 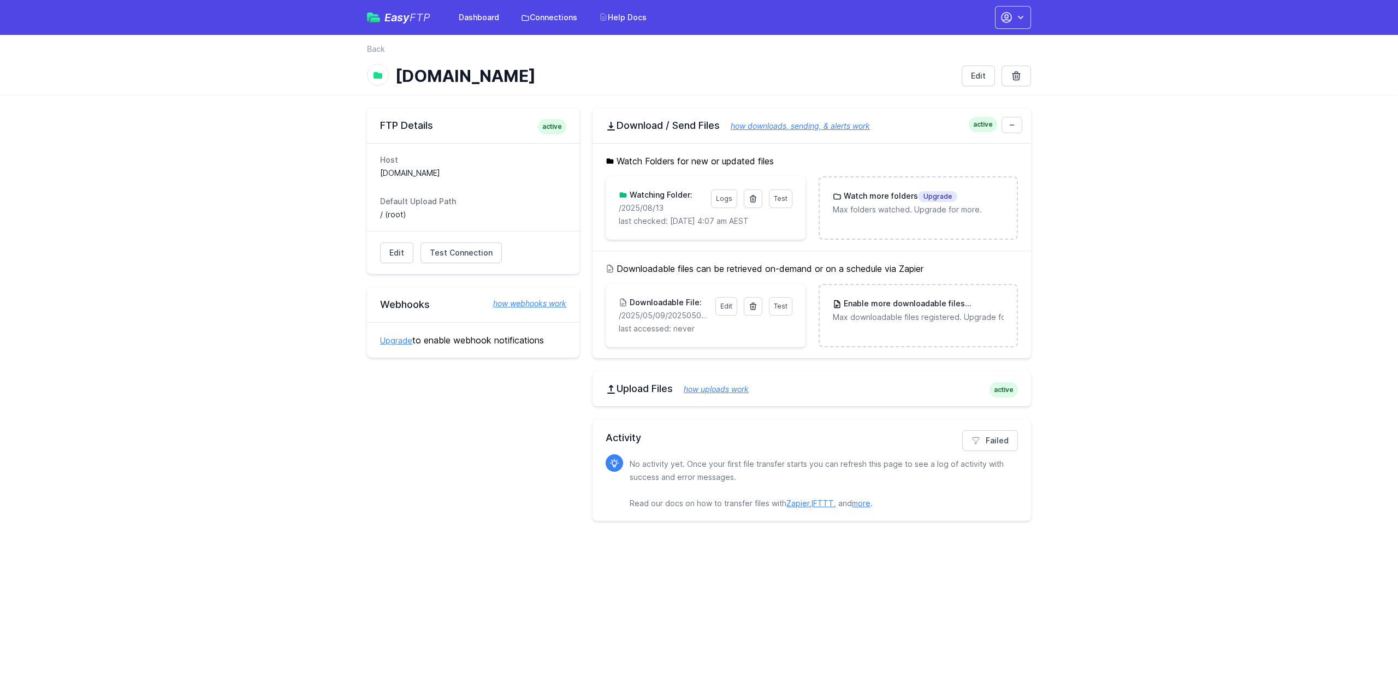 What do you see at coordinates (479, 17) in the screenshot?
I see `a: Dashboard` at bounding box center [479, 17].